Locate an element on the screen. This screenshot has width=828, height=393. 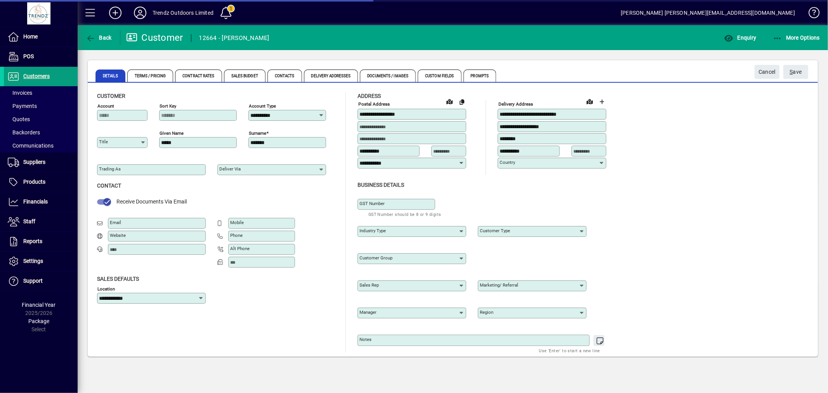
mat-label: Email is located at coordinates (115, 222).